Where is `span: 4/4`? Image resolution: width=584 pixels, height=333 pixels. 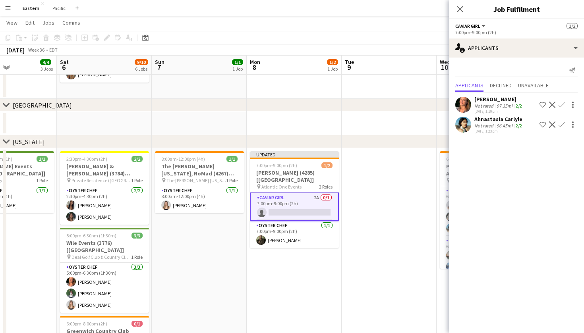
span: 4/4 is located at coordinates (46, 62).